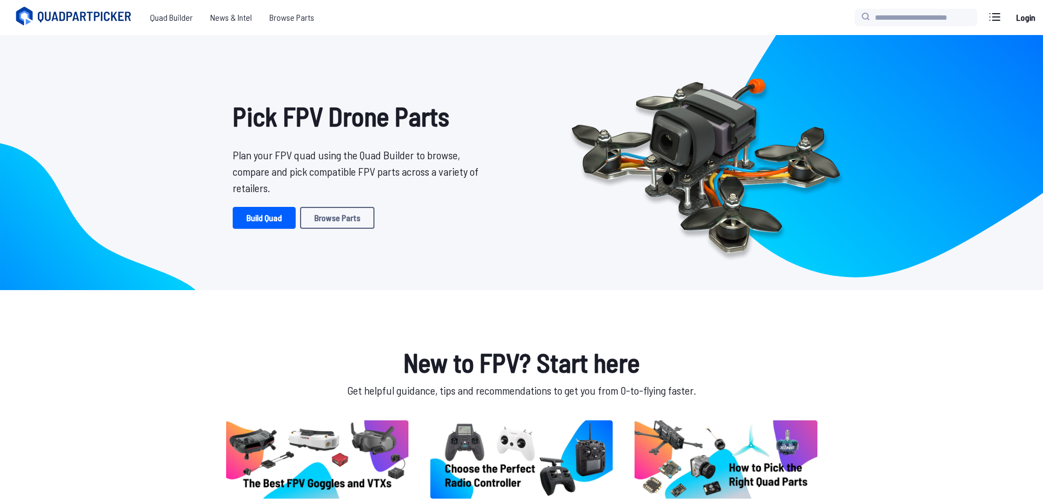 This screenshot has width=1043, height=503. I want to click on a: Quad Builder, so click(171, 18).